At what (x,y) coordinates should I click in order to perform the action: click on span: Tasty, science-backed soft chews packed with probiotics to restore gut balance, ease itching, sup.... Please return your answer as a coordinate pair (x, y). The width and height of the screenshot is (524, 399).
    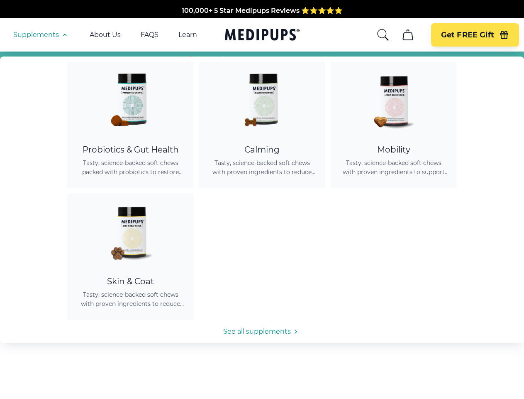
    Looking at the image, I should click on (130, 167).